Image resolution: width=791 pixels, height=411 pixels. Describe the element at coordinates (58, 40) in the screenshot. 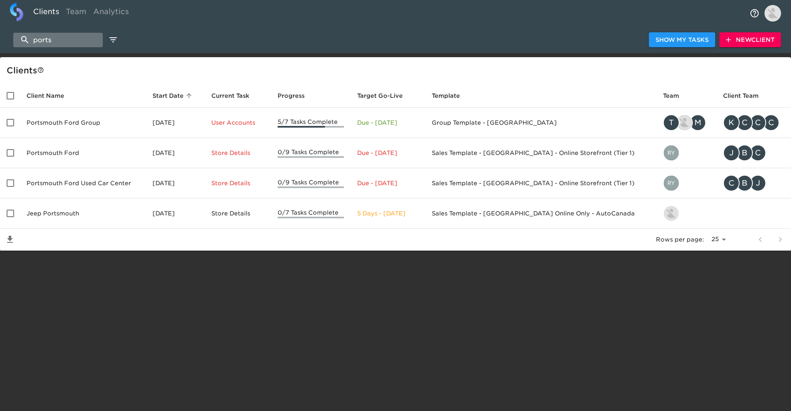

I see `input: search` at that location.